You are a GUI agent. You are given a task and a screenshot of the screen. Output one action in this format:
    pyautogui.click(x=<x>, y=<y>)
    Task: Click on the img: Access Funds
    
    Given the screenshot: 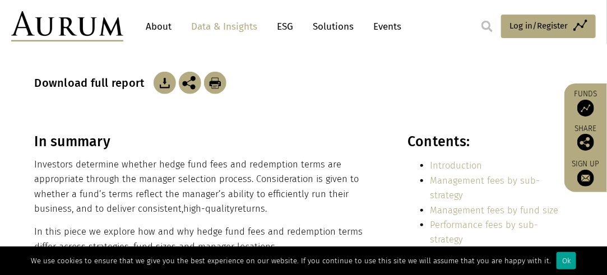 What is the action you would take?
    pyautogui.click(x=586, y=108)
    